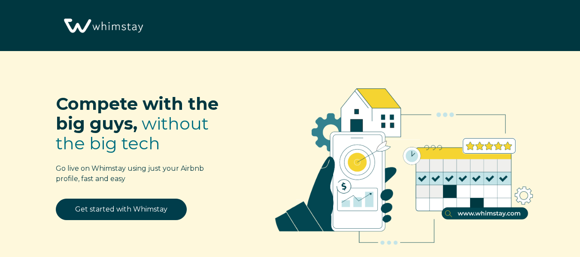  Describe the element at coordinates (130, 173) in the screenshot. I see `span: Go live on Whimstay using just your Airbnb profile, fast and easy` at that location.